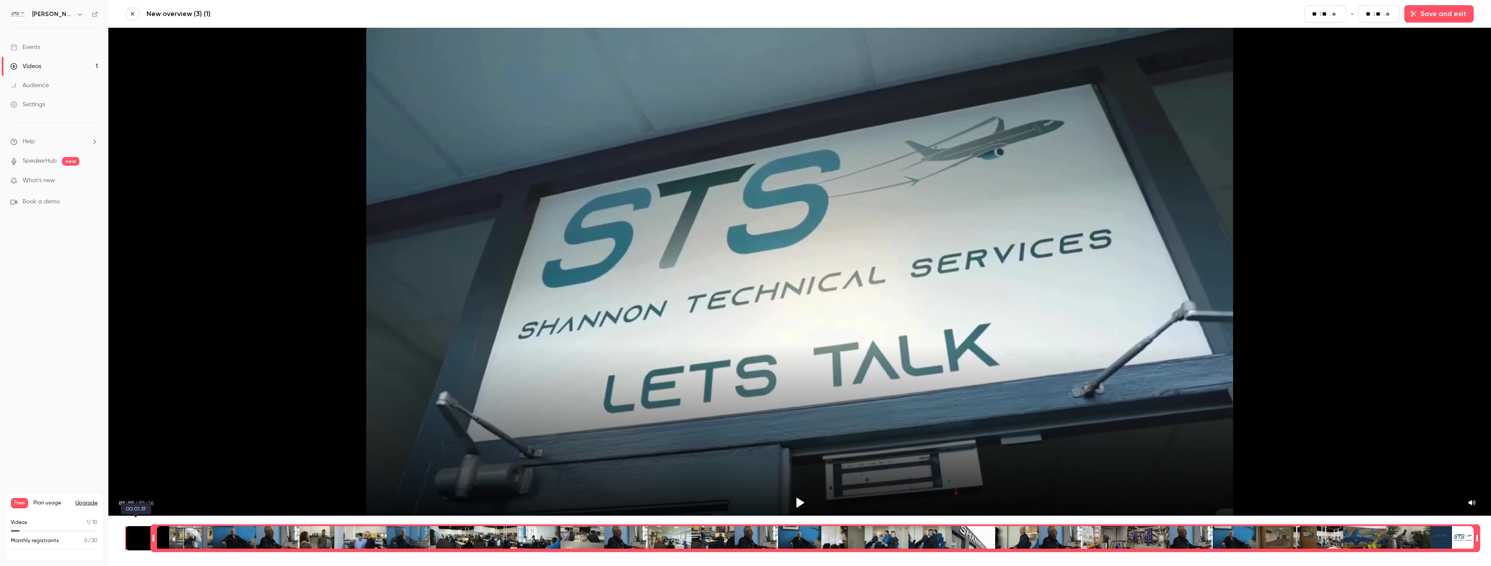  What do you see at coordinates (26, 66) in the screenshot?
I see `div: Videos` at bounding box center [26, 66].